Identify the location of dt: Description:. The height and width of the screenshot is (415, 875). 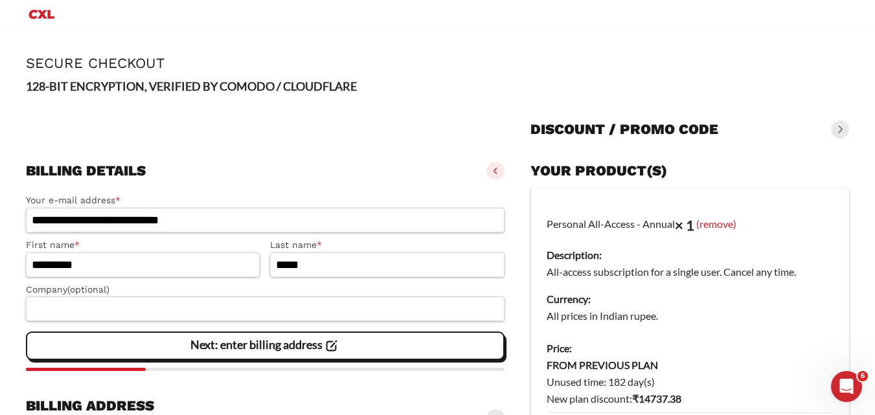
(690, 255).